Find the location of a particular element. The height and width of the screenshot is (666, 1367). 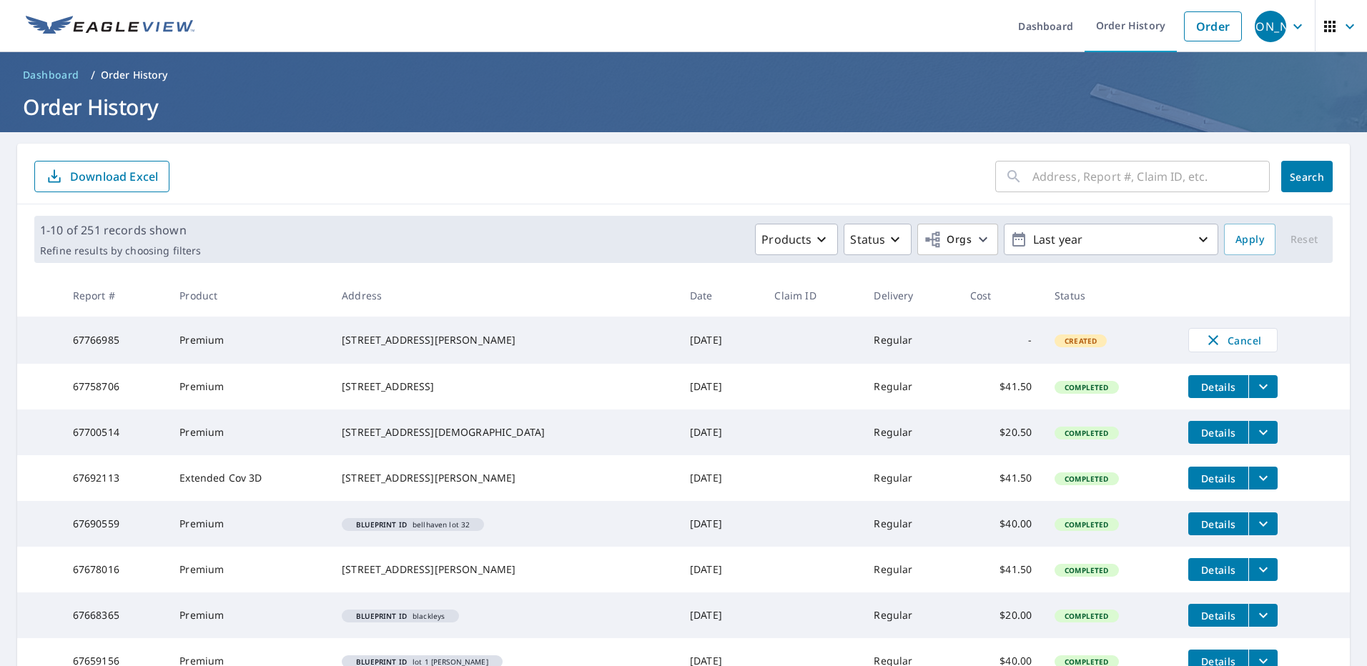

button: Apply is located at coordinates (1250, 240).